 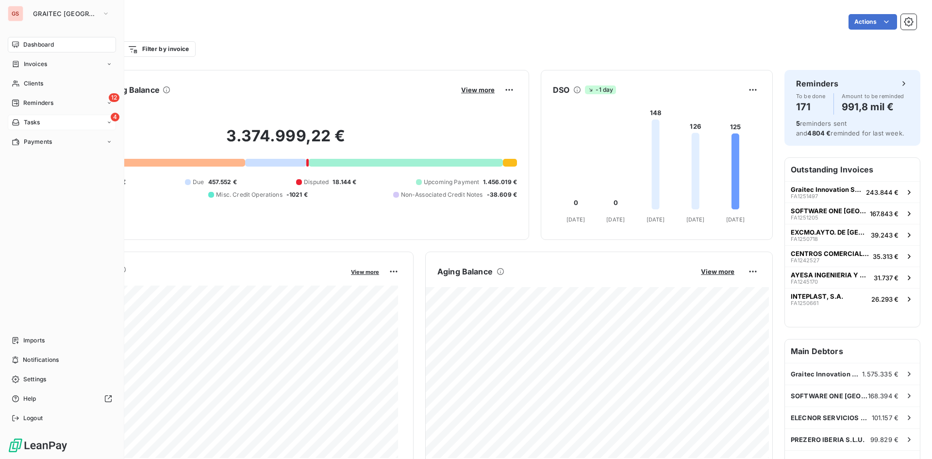 What do you see at coordinates (829, 253) in the screenshot?
I see `span: CENTROS COMERCIALES CARREFOUR SA` at bounding box center [829, 253].